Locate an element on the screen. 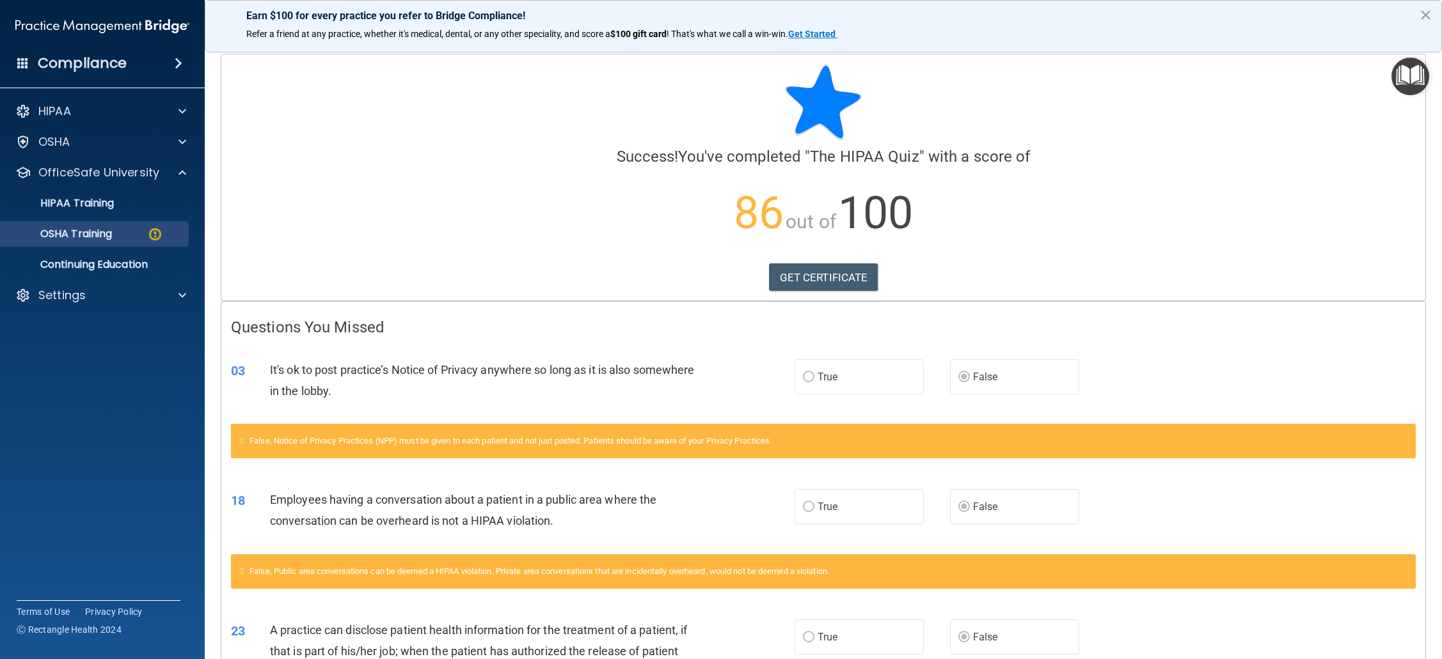  span: Ⓒ Rectangle Health 2024 is located at coordinates (69, 630).